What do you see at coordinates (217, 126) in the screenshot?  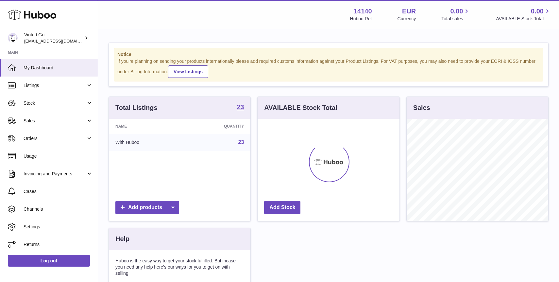 I see `th: Quantity` at bounding box center [217, 126].